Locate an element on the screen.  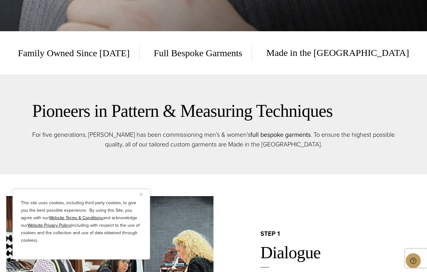
span: Full Bespoke Garments is located at coordinates (198, 53).